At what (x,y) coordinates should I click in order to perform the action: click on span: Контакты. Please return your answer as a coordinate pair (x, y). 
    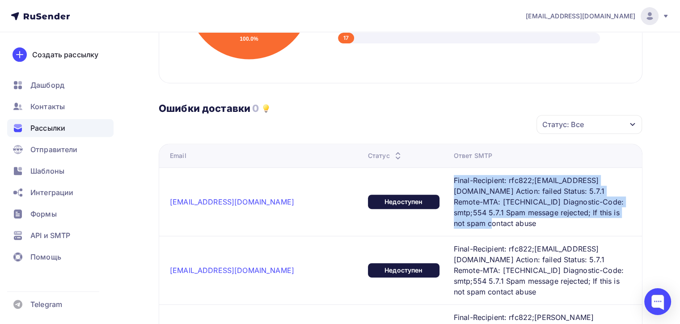
    Looking at the image, I should click on (47, 106).